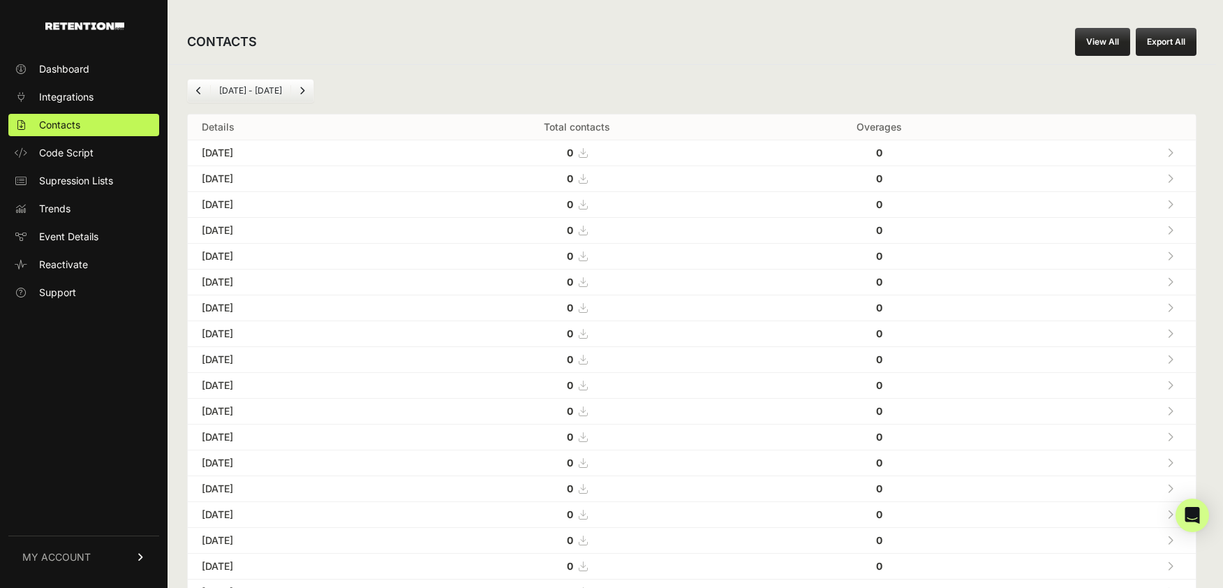  Describe the element at coordinates (66, 153) in the screenshot. I see `span: Code Script` at that location.